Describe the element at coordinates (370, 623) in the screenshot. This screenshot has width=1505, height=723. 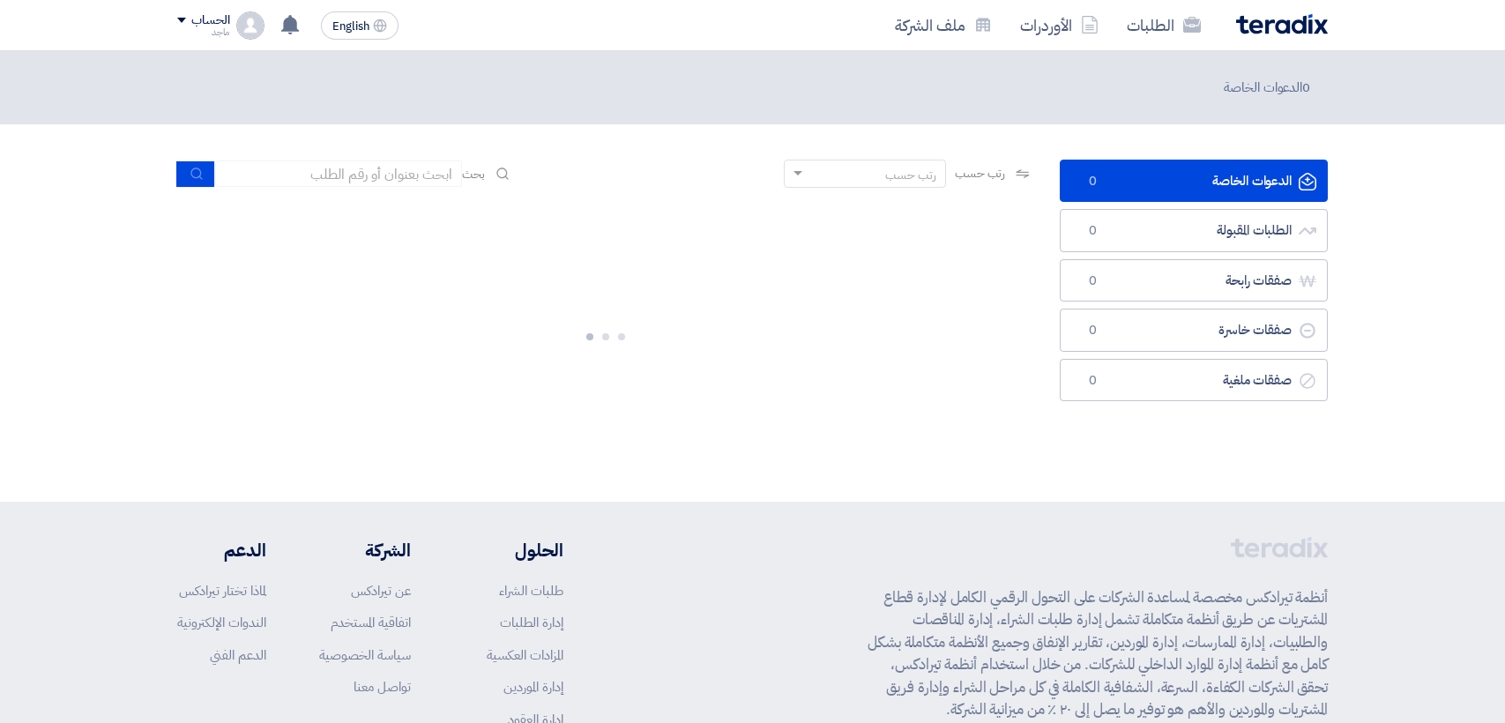
I see `a: اتفاقية المستخدم` at that location.